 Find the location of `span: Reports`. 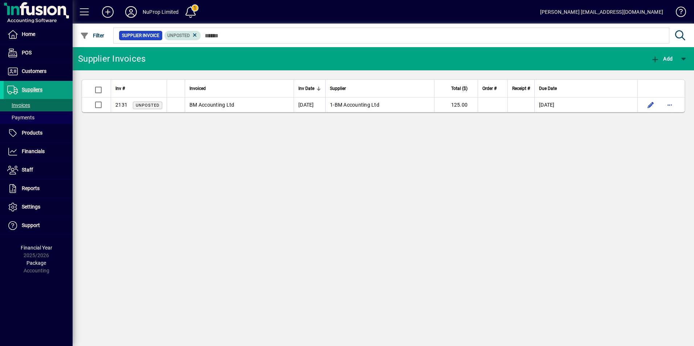

span: Reports is located at coordinates (31, 188).